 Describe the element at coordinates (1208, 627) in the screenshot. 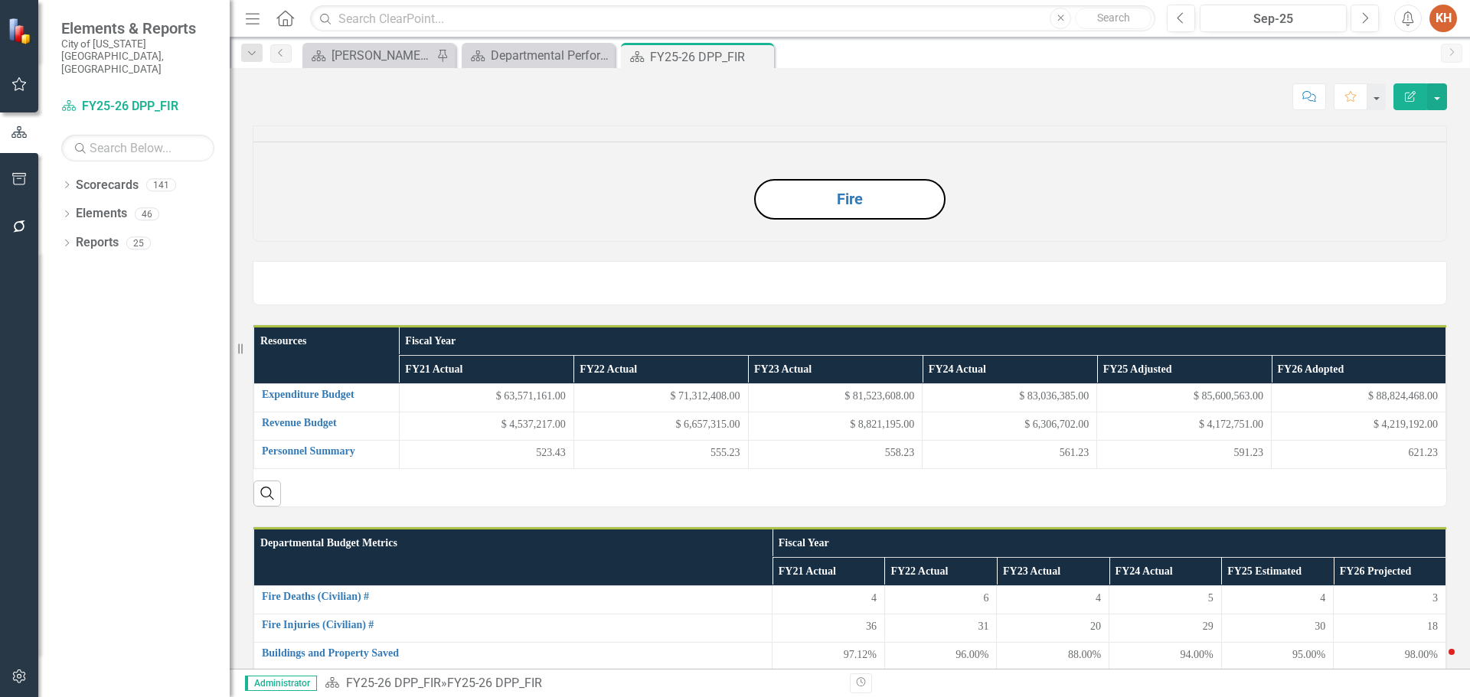

I see `span: 29` at that location.